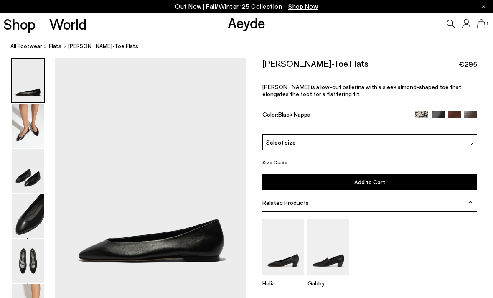  Describe the element at coordinates (246, 6) in the screenshot. I see `p: Out Now | Fall/Winter ‘25 Collection` at that location.